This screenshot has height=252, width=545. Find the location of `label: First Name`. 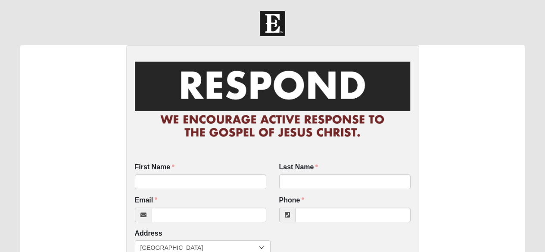

label: First Name is located at coordinates (155, 167).